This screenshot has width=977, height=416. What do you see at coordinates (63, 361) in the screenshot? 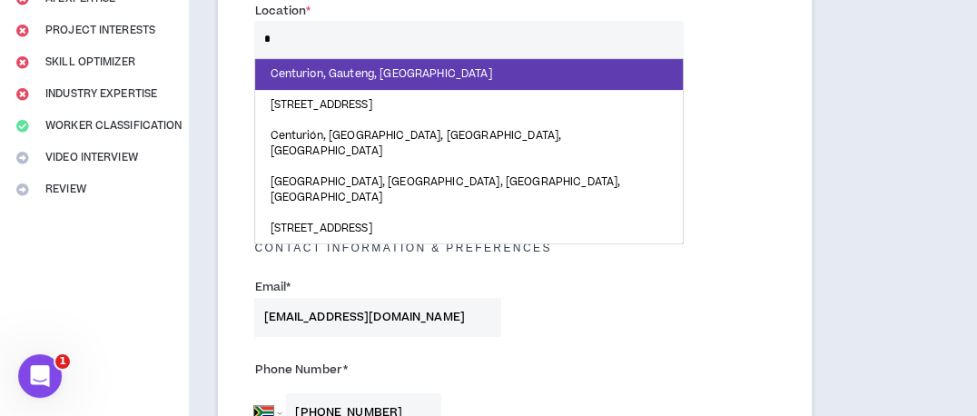
I see `span: 1` at bounding box center [63, 361].